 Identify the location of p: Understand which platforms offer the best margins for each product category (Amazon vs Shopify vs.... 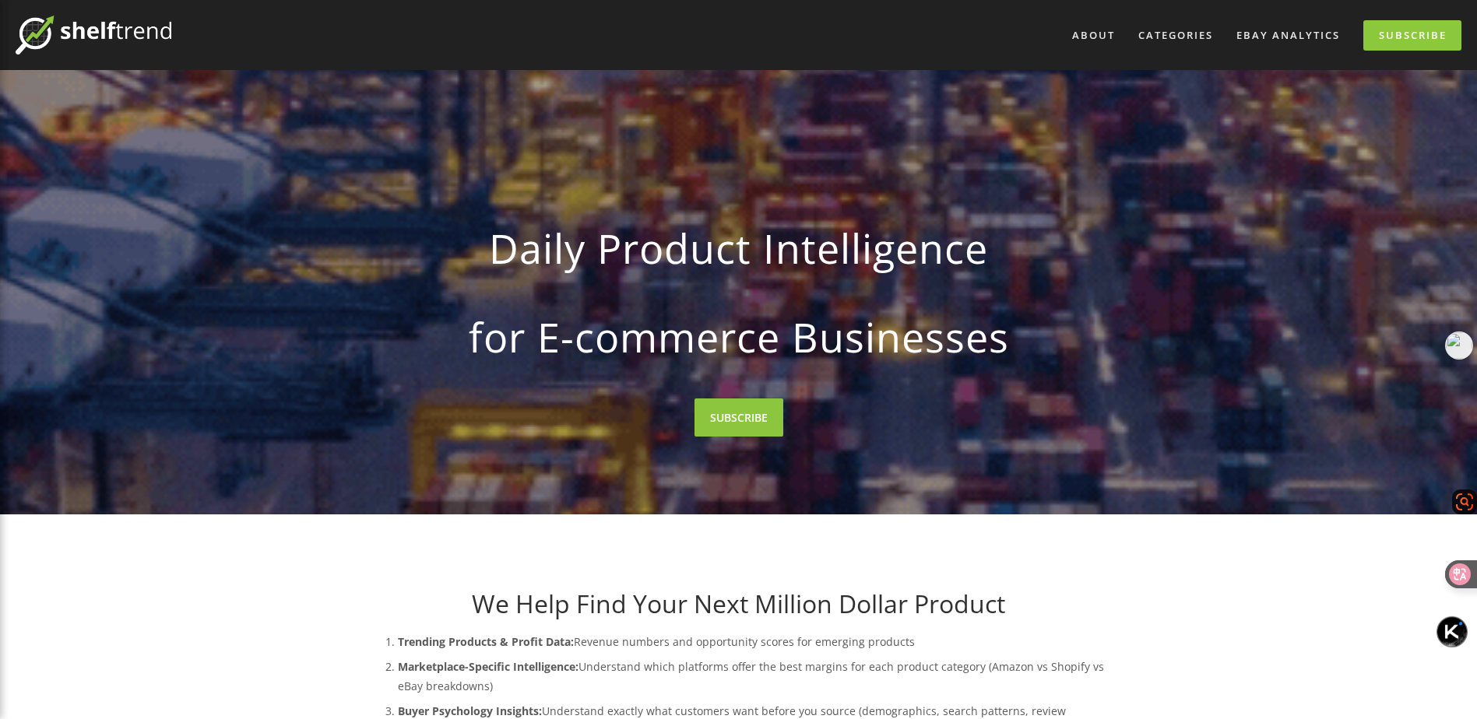
(754, 677).